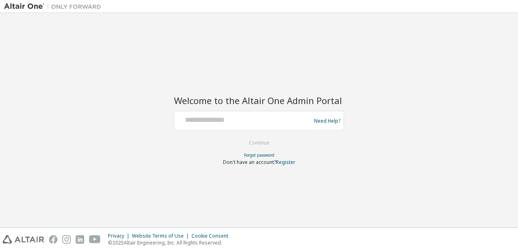 The width and height of the screenshot is (518, 251). What do you see at coordinates (53, 239) in the screenshot?
I see `img: facebook.svg` at bounding box center [53, 239].